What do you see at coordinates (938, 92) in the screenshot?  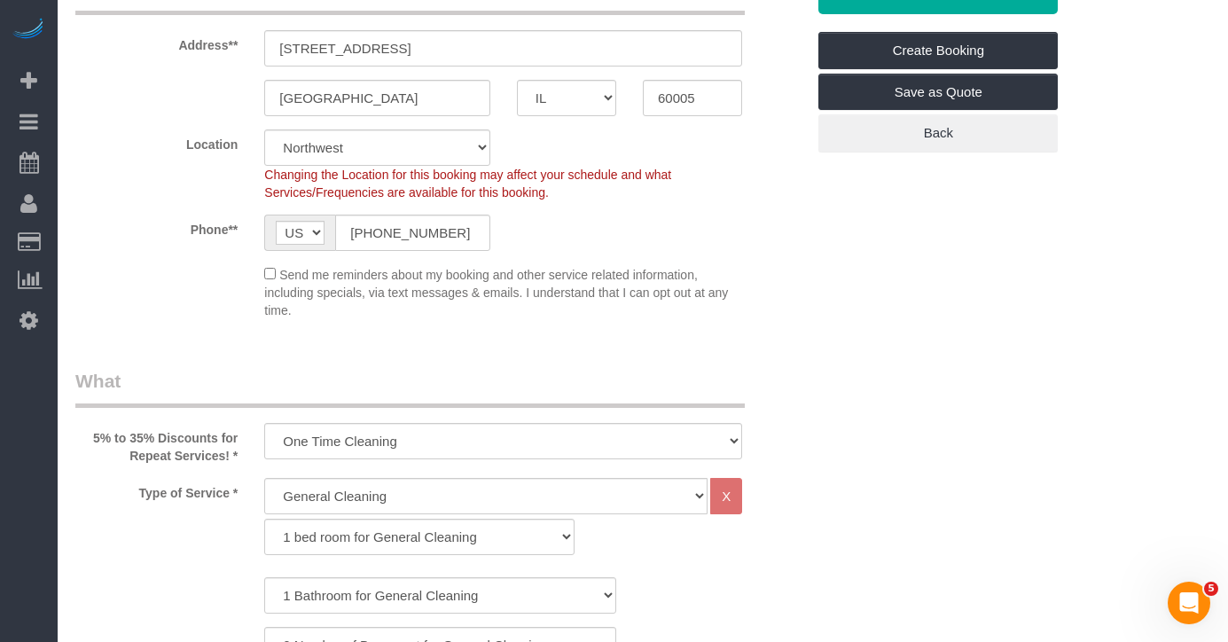 I see `a: Save as Quote` at bounding box center [938, 92].